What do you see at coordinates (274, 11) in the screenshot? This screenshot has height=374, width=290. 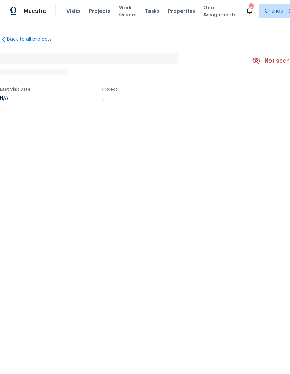 I see `span: Orlando` at bounding box center [274, 11].